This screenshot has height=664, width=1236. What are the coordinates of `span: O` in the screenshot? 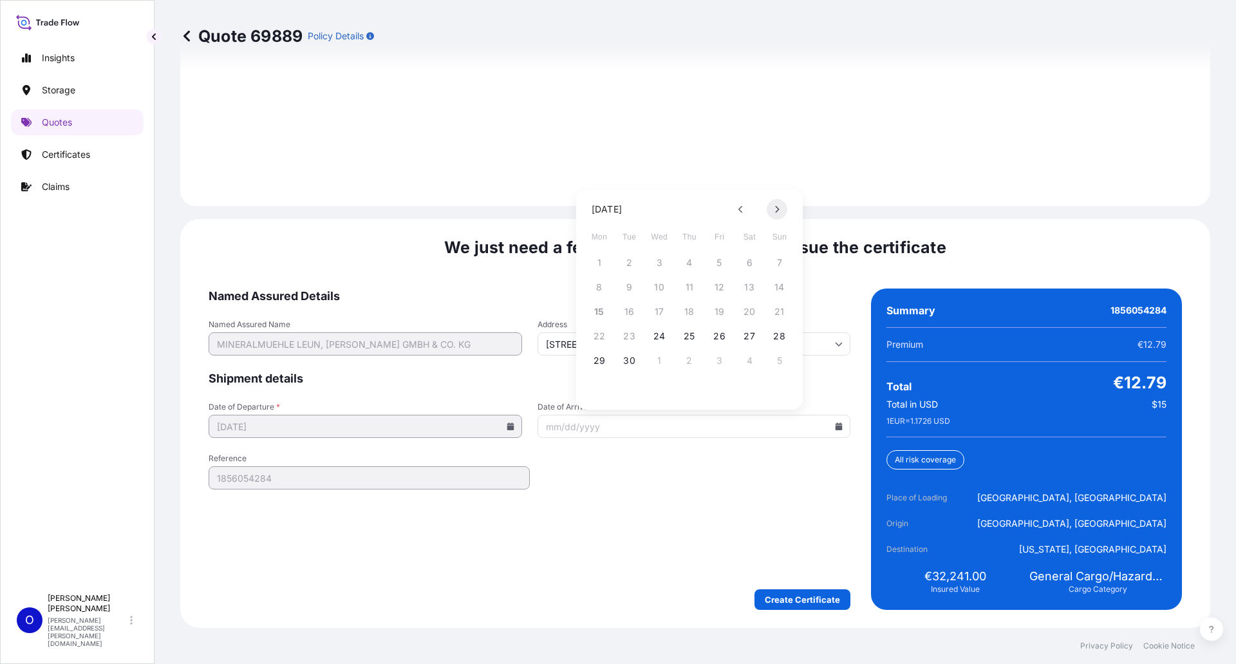 It's located at (30, 620).